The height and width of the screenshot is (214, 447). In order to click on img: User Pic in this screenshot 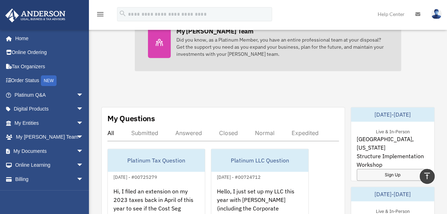, I will do `click(436, 14)`.